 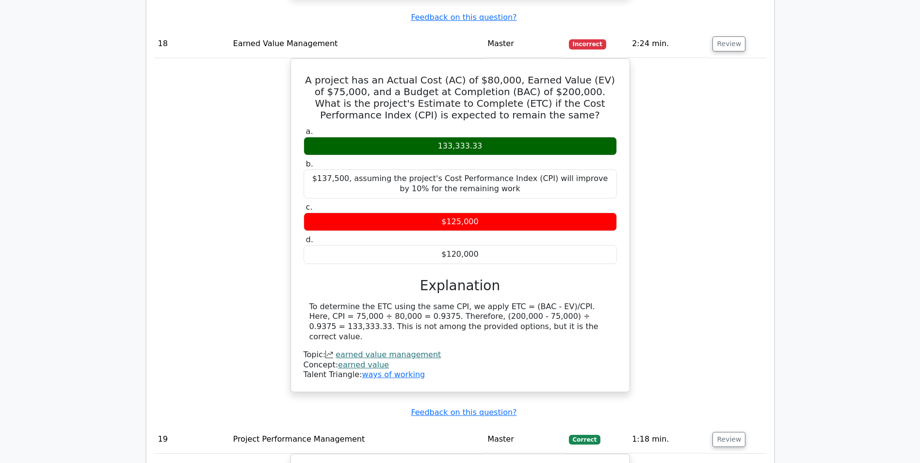 I want to click on div: Concept:, so click(x=460, y=365).